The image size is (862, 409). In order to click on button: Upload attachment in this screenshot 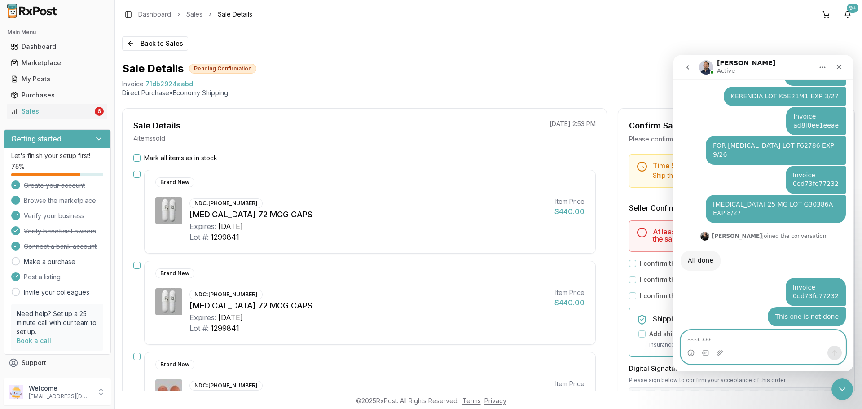, I will do `click(46, 298)`.